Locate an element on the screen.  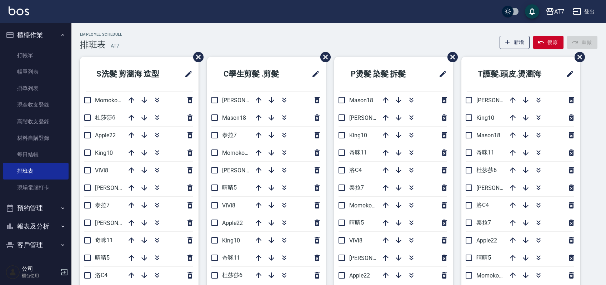
h6: — AT7 is located at coordinates (113, 46).